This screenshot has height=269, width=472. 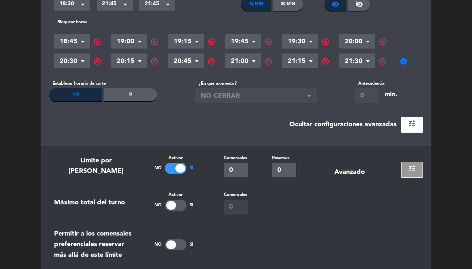 I want to click on label: Reservas, so click(x=284, y=158).